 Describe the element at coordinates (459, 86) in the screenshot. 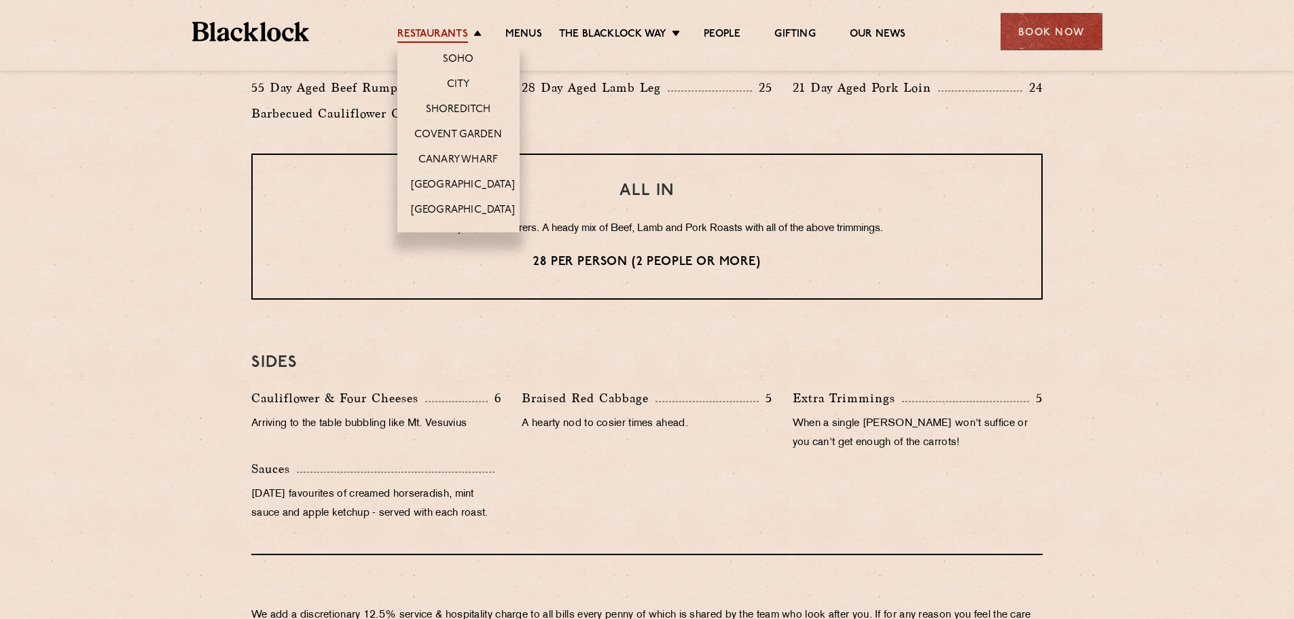

I see `a: City` at that location.